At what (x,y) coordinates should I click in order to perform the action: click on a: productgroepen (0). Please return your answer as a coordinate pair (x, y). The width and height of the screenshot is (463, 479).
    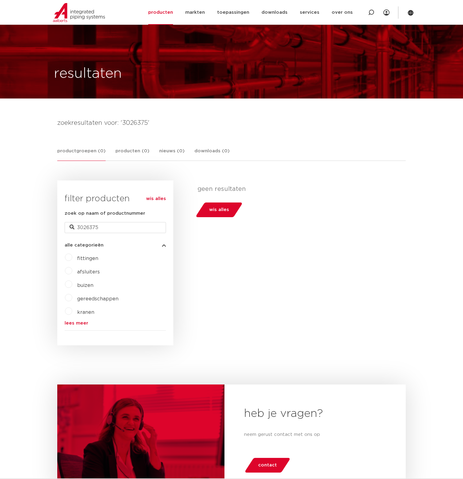
    Looking at the image, I should click on (81, 154).